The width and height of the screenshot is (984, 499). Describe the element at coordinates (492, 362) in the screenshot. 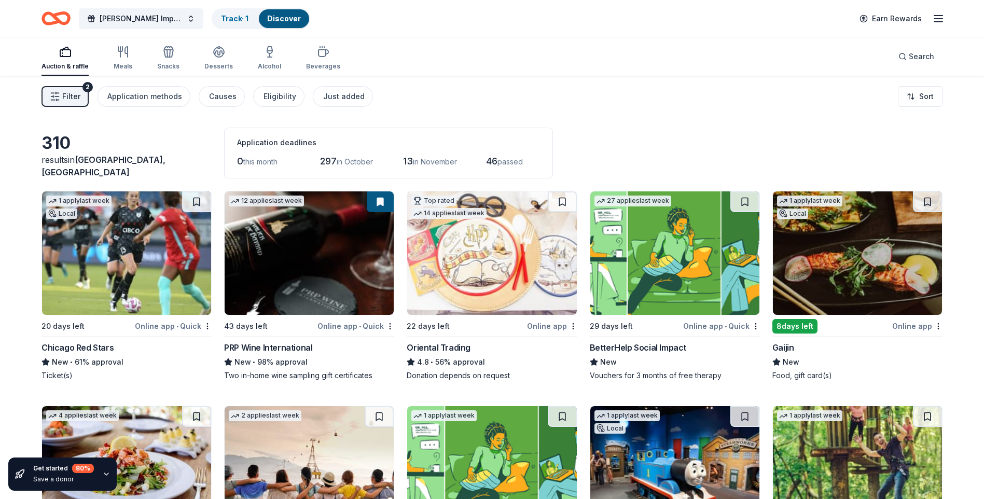

I see `div: 56% approval` at that location.